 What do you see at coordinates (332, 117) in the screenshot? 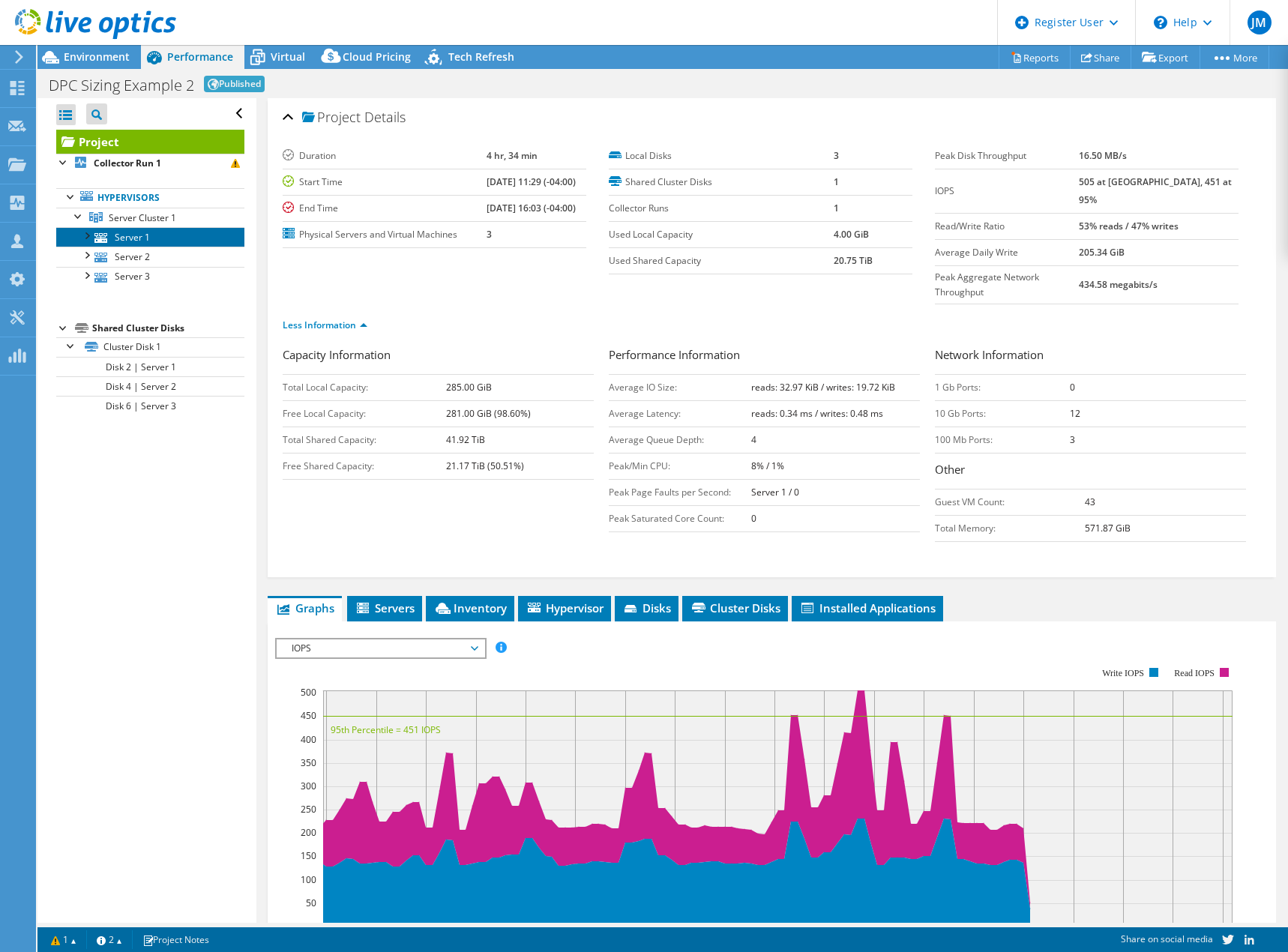
I see `span: Project` at bounding box center [332, 117].